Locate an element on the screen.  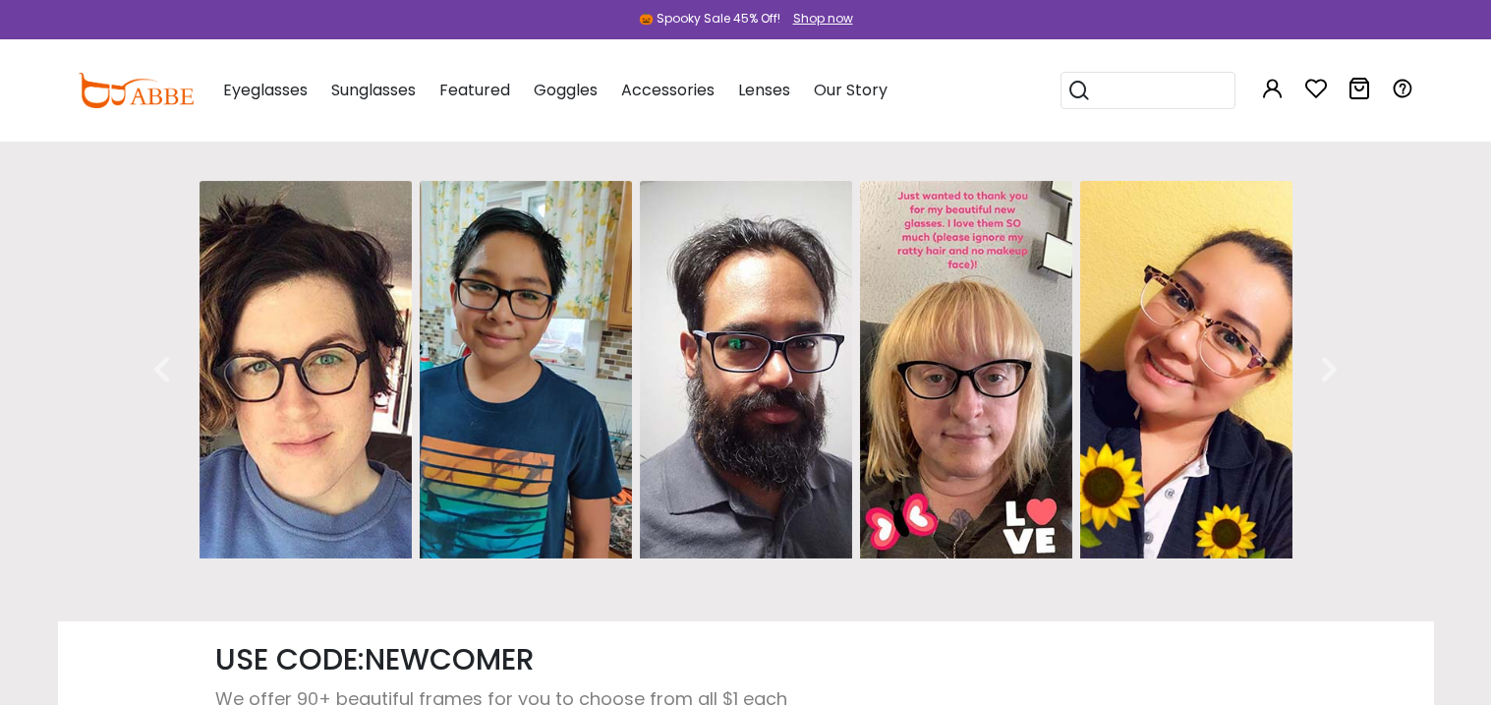
span: NEWCOMER is located at coordinates (449, 659).